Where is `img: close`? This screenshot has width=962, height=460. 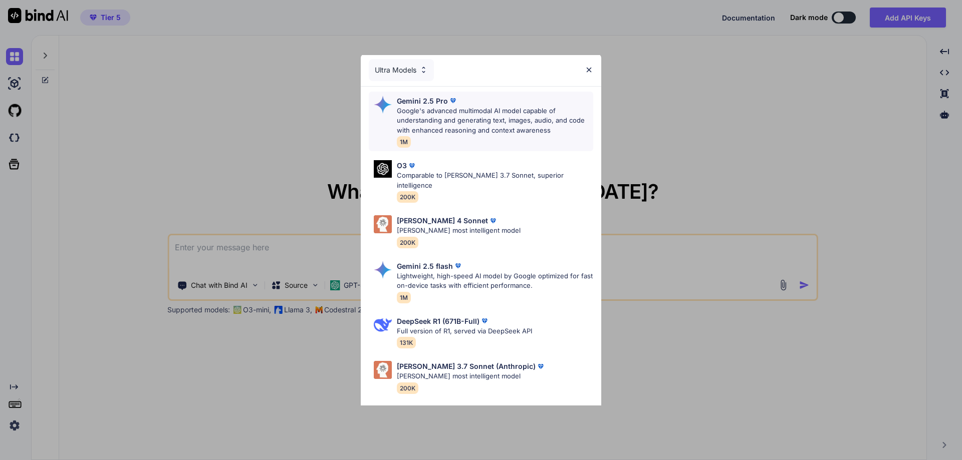 img: close is located at coordinates (589, 70).